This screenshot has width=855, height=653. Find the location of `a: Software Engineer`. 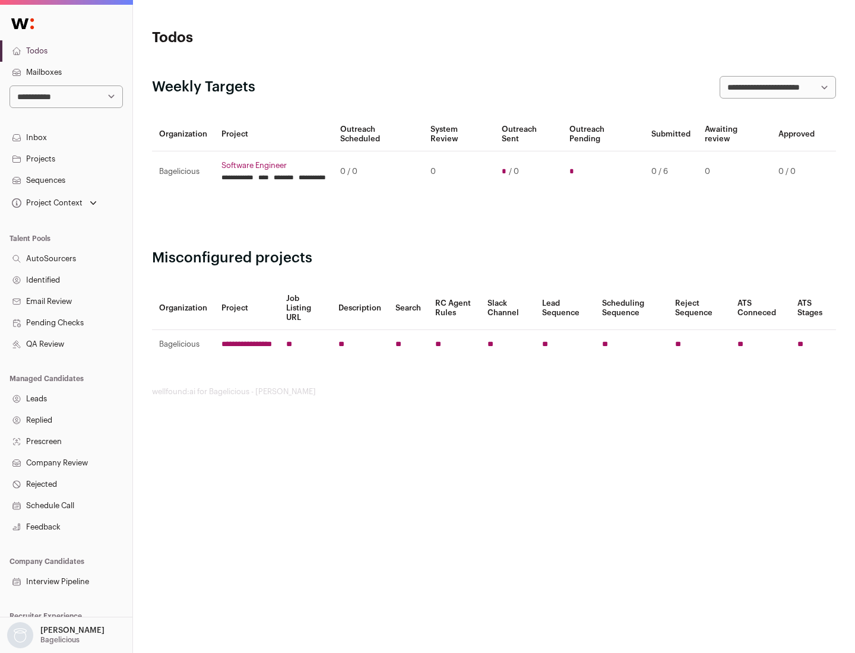

a: Software Engineer is located at coordinates (274, 166).